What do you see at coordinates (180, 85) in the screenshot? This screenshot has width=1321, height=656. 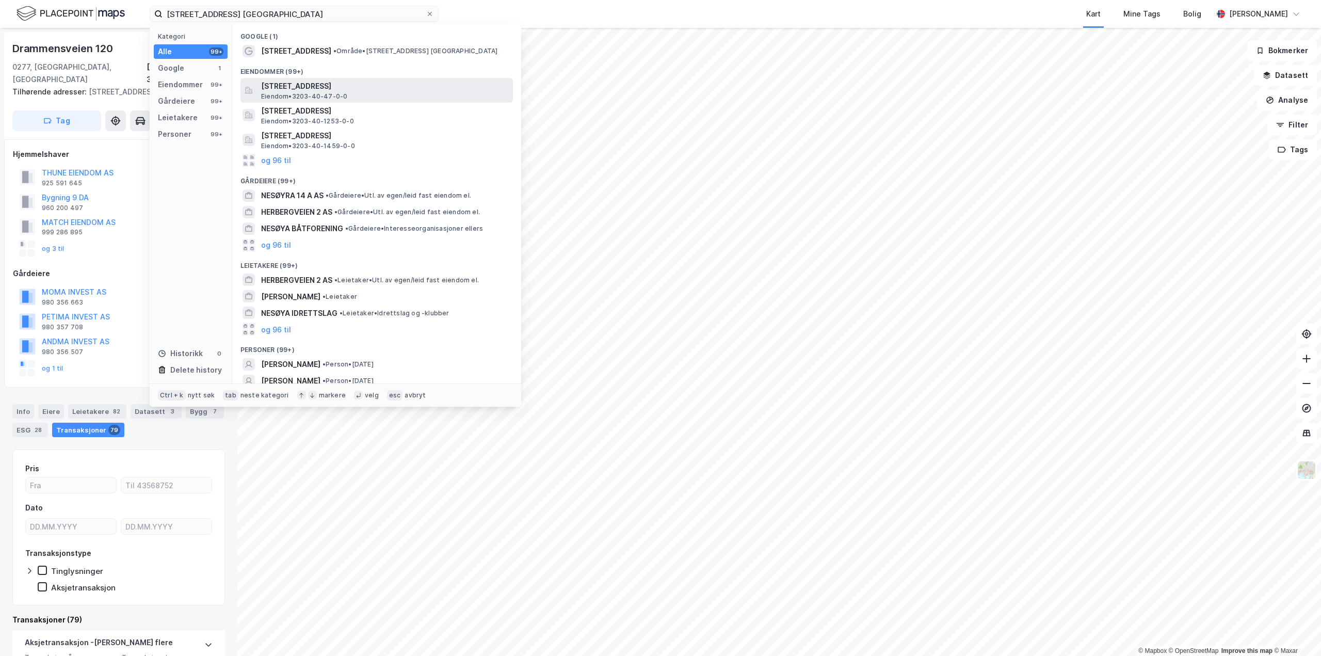 I see `div: Eiendommer` at bounding box center [180, 85].